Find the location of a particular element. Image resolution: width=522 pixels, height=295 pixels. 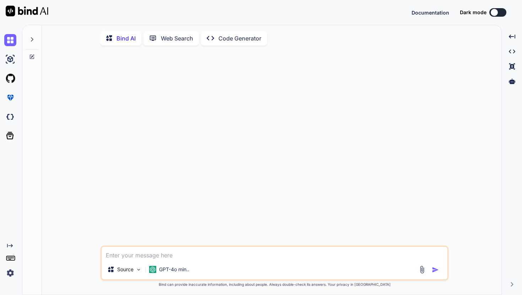

img: githubLight is located at coordinates (10, 79).